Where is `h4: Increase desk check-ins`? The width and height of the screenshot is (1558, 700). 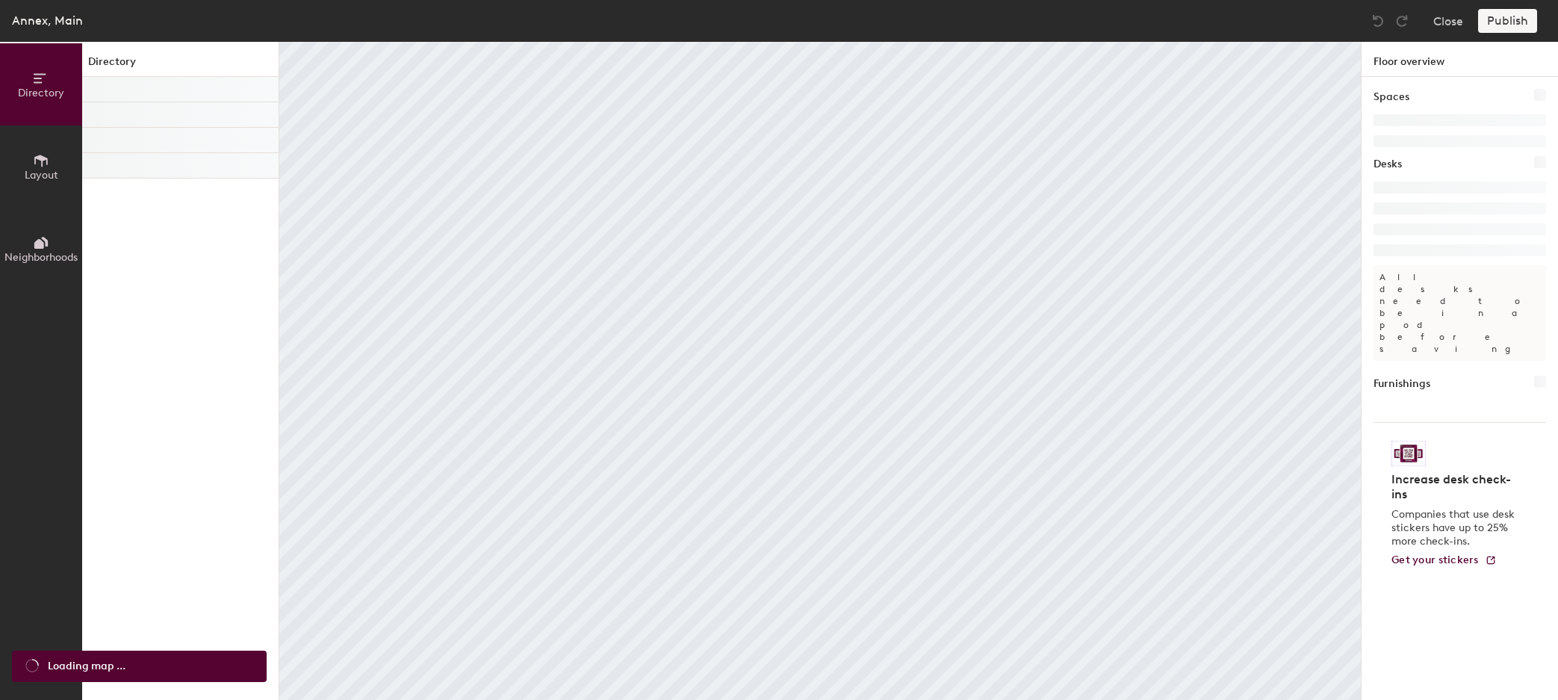
h4: Increase desk check-ins is located at coordinates (1455, 487).